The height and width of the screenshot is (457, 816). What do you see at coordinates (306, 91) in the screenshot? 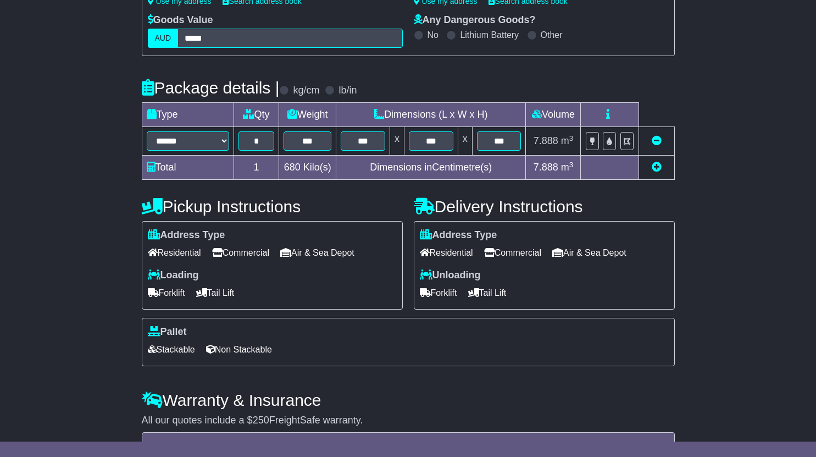
I see `label: kg/cm` at bounding box center [306, 91].